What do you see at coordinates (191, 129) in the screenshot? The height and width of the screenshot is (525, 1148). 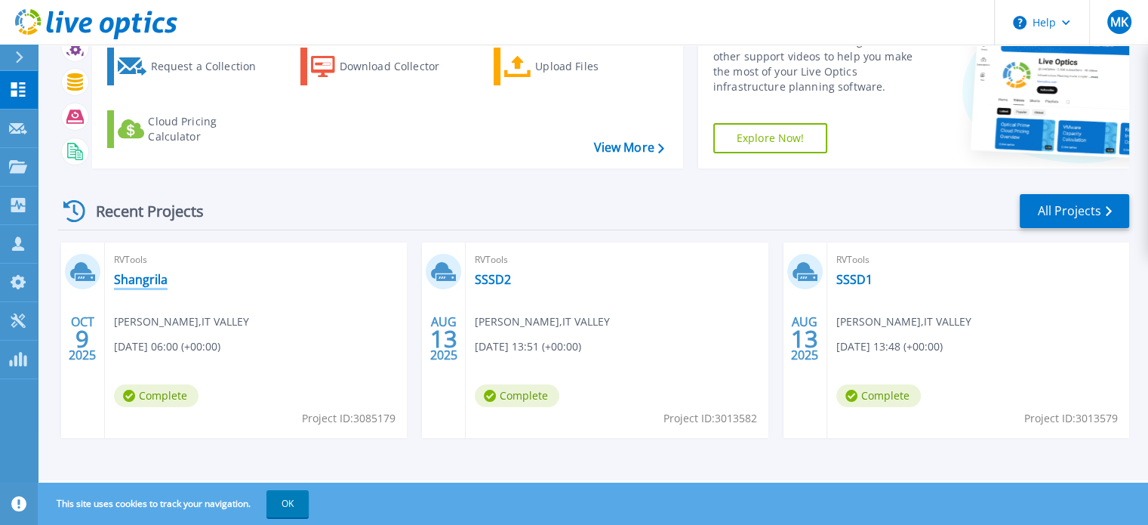 I see `a: Cloud Pricing Calculator` at bounding box center [191, 129].